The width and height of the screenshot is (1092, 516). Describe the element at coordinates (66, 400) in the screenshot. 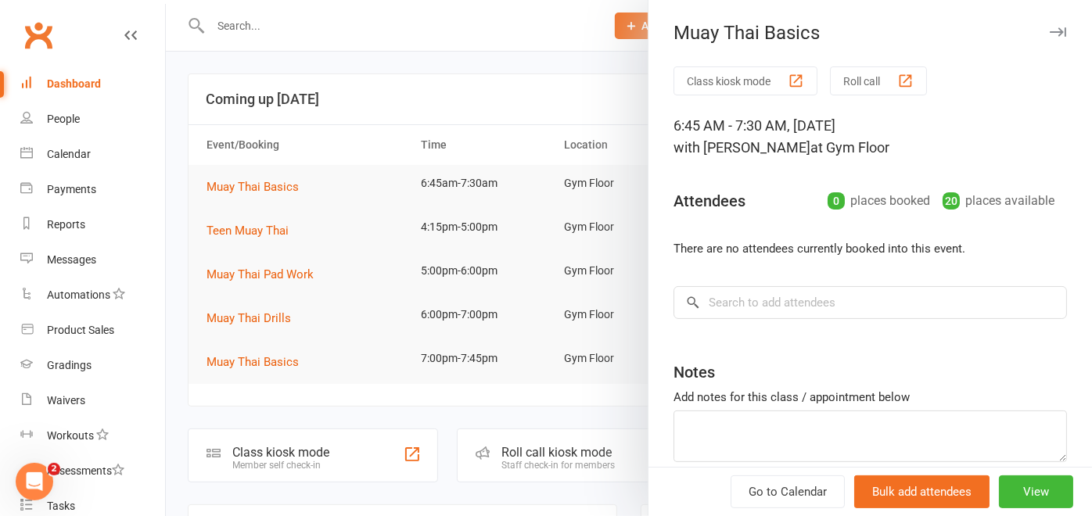

I see `div: Waivers` at that location.